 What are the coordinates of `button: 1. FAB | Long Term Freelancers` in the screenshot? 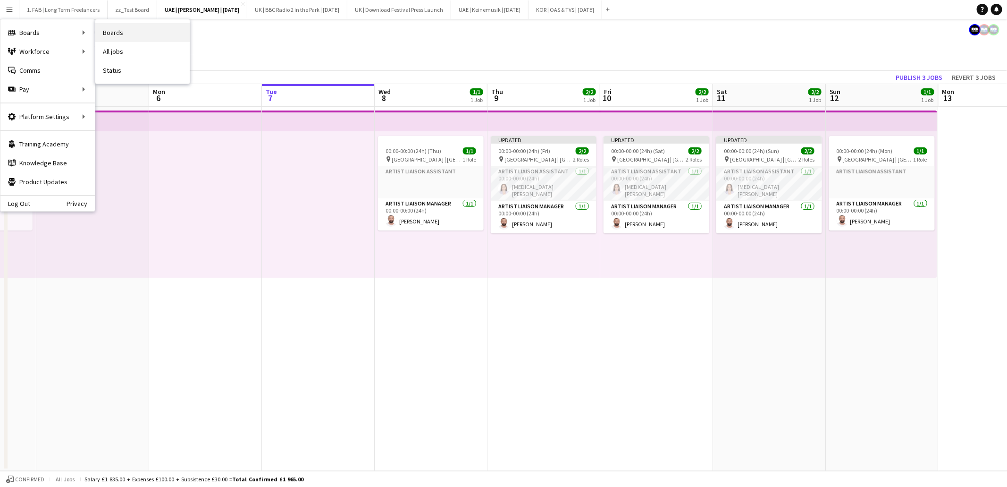 It's located at (63, 9).